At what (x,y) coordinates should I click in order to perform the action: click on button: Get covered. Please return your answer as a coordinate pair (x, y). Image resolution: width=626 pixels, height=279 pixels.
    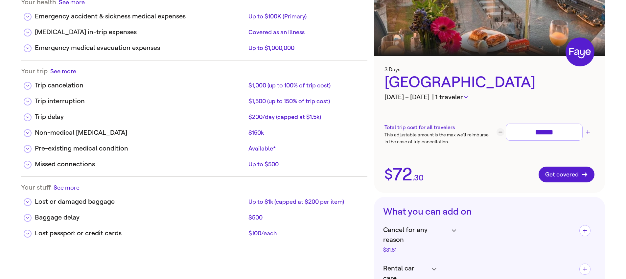
    Looking at the image, I should click on (566, 174).